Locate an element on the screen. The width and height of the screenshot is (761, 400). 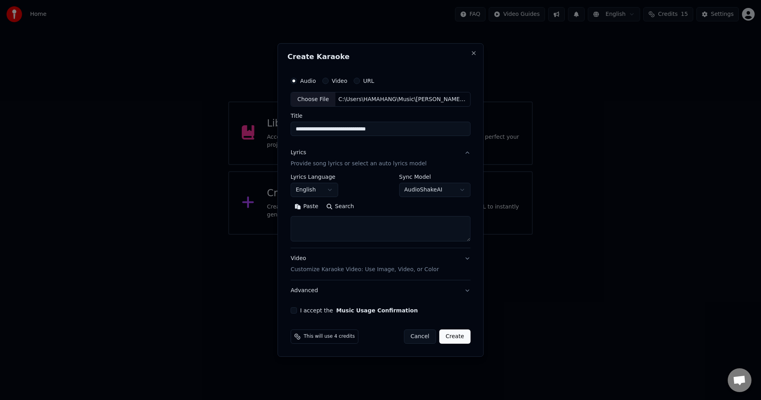
p: Customize Karaoke Video: Use Image, Video, or Color is located at coordinates (365, 270).